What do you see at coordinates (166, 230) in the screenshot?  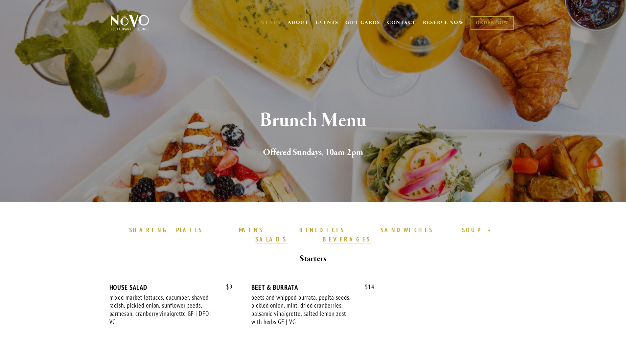 I see `a: SHARING PLATES` at bounding box center [166, 230].